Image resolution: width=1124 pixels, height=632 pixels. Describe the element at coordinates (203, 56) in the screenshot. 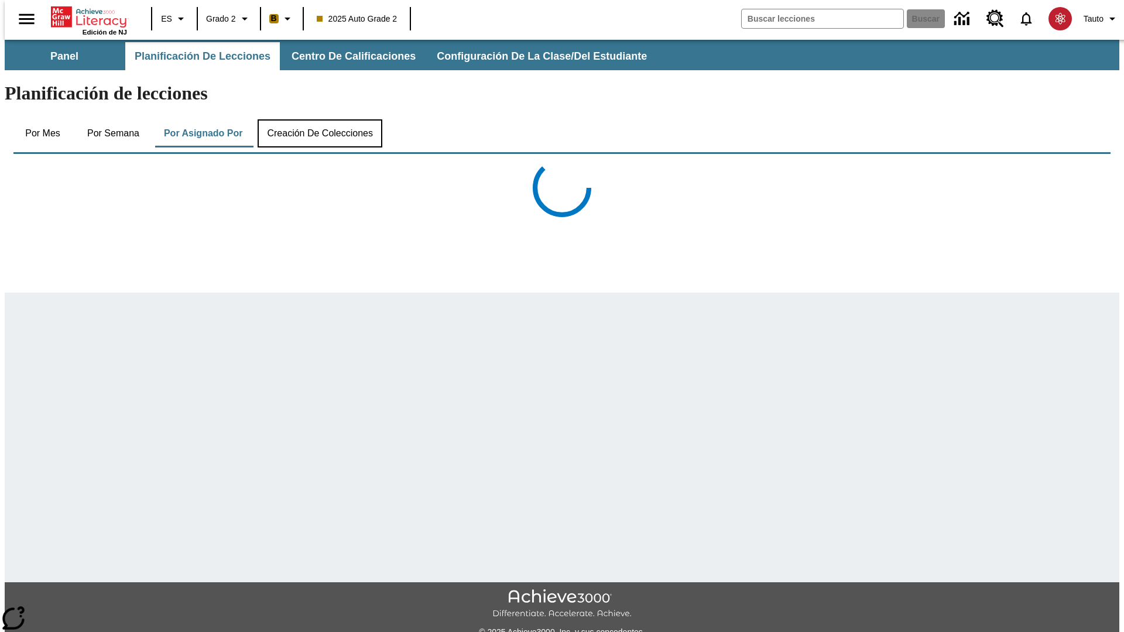

I see `button: Planificación de lecciones` at that location.